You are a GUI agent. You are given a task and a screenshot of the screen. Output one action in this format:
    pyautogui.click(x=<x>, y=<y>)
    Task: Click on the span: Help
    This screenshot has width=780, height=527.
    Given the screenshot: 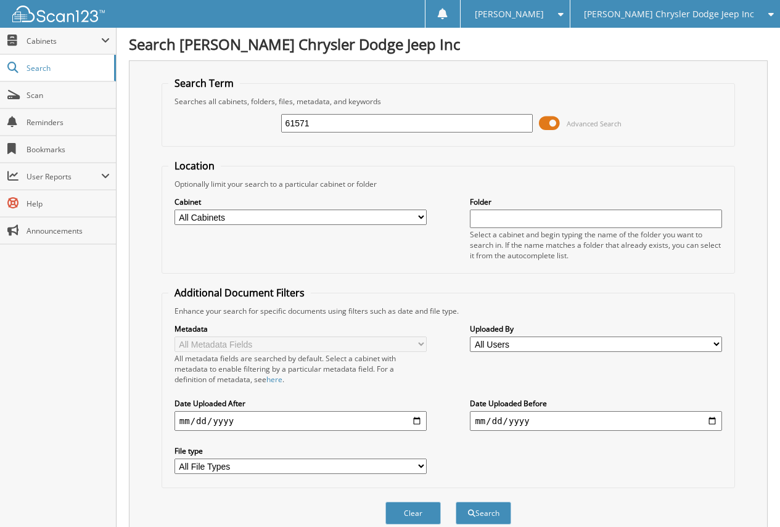 What is the action you would take?
    pyautogui.click(x=68, y=204)
    